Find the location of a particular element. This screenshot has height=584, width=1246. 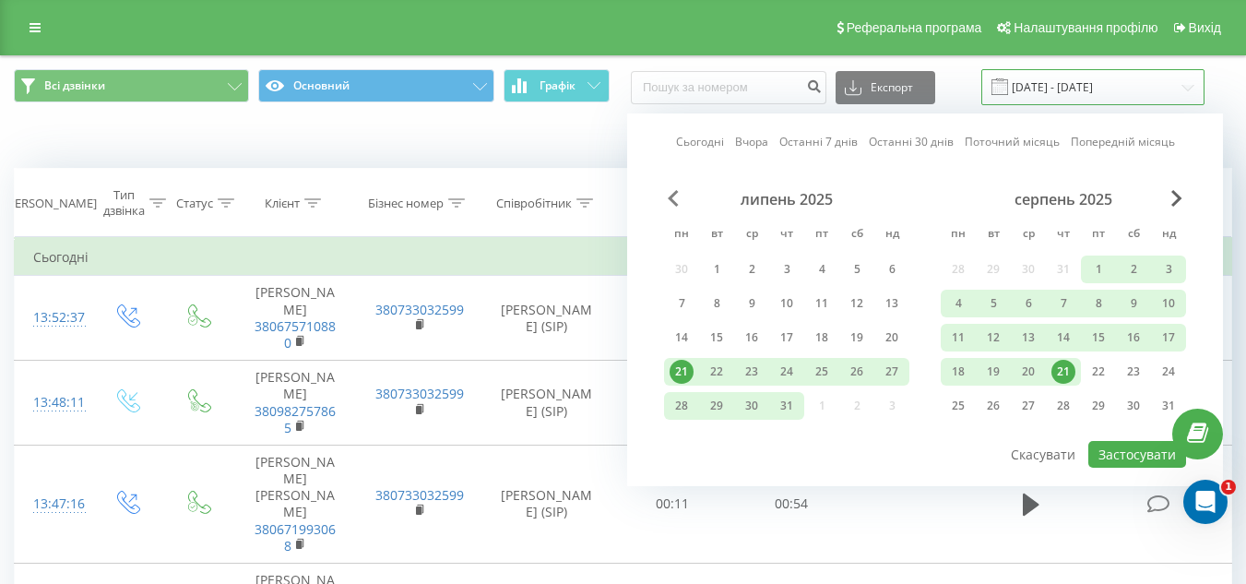

div: вт 26 серп 2025 р. is located at coordinates (994, 406).